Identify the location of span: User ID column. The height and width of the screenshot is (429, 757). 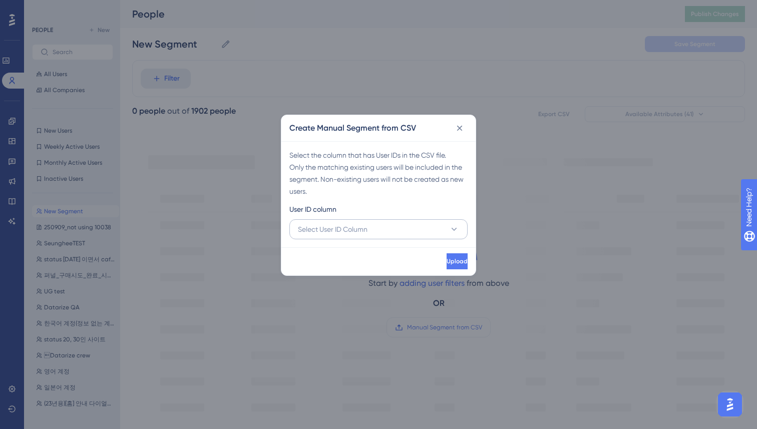
(313, 209).